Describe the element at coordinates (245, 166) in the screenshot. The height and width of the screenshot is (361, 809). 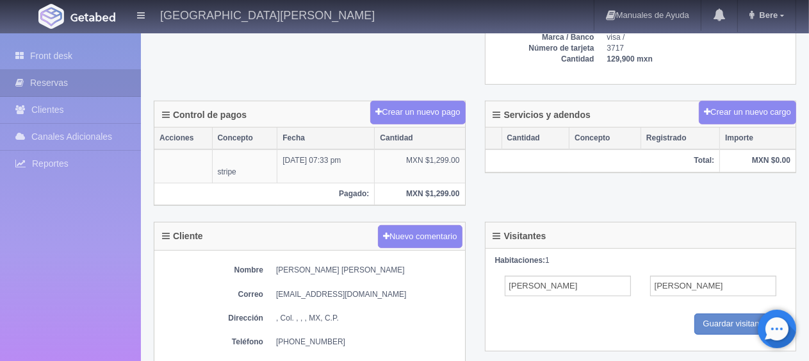
I see `td: stripe` at that location.